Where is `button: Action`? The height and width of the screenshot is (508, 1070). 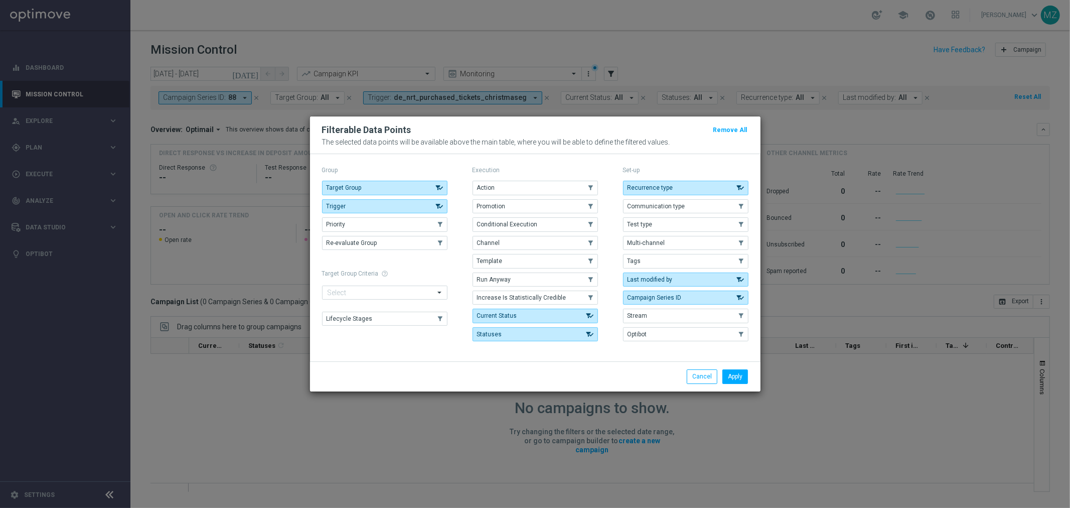 button: Action is located at coordinates (535, 188).